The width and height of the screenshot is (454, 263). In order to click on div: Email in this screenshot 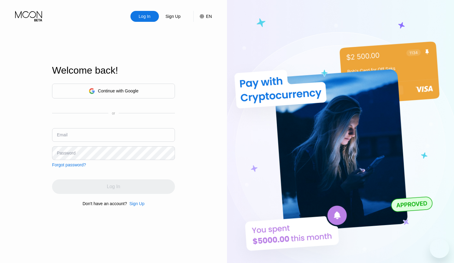, I will do `click(62, 135)`.